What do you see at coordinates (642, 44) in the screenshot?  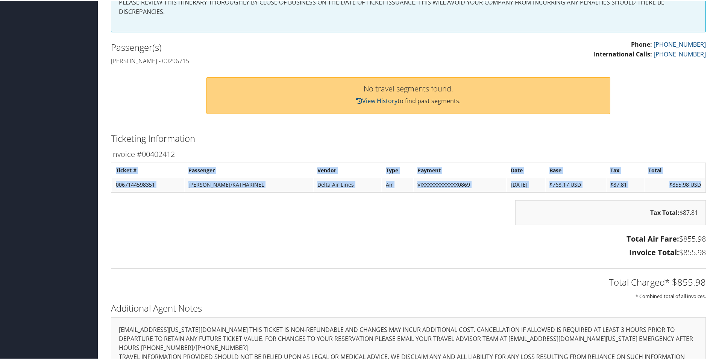 I see `strong: Phone:` at bounding box center [642, 44].